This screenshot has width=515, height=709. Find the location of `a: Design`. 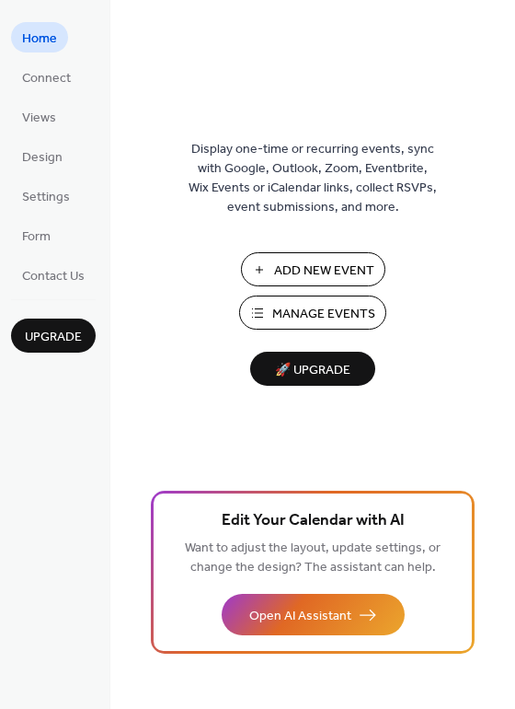

a: Design is located at coordinates (42, 156).